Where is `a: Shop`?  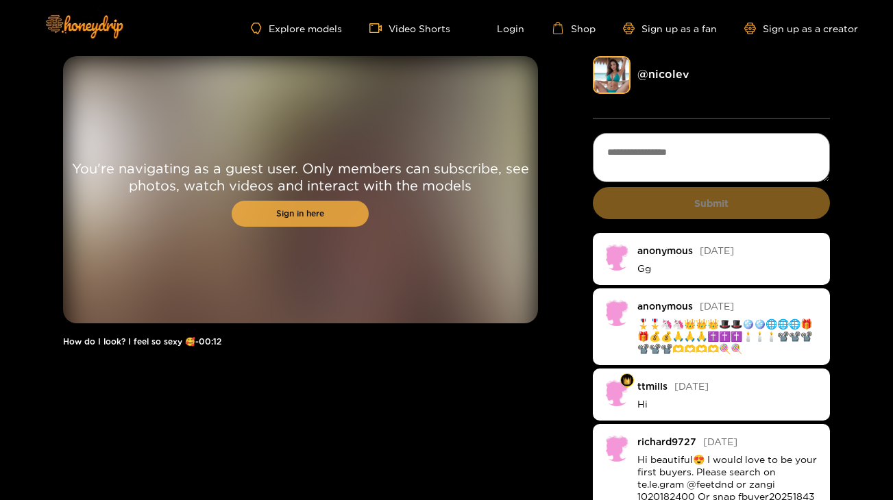 a: Shop is located at coordinates (573, 28).